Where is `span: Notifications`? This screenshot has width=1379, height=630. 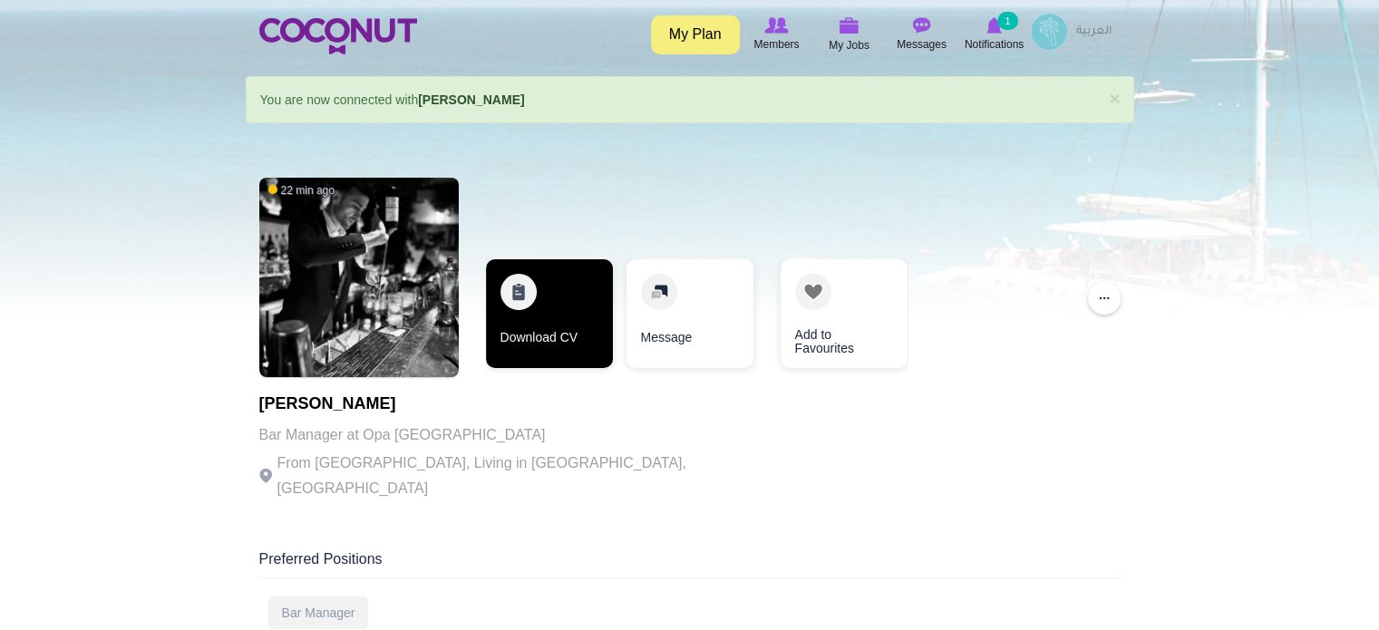 span: Notifications is located at coordinates (994, 44).